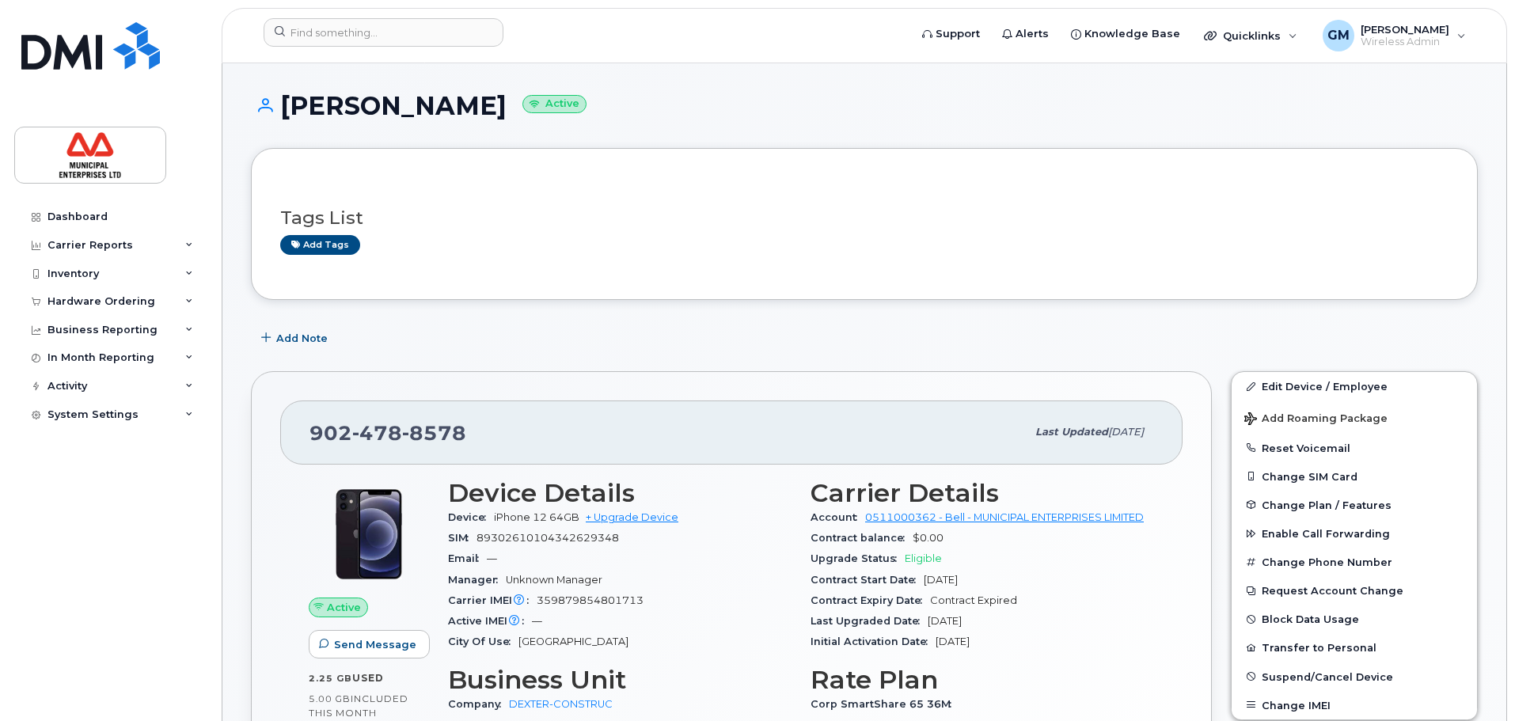  What do you see at coordinates (1316, 420) in the screenshot?
I see `span: Add Roaming Package` at bounding box center [1316, 420].